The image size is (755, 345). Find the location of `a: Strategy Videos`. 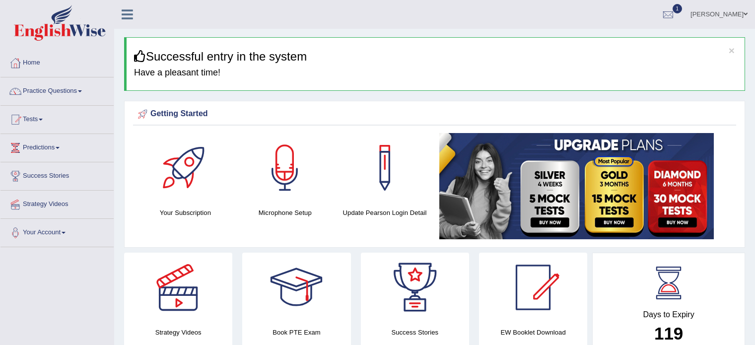

a: Strategy Videos is located at coordinates (57, 203).